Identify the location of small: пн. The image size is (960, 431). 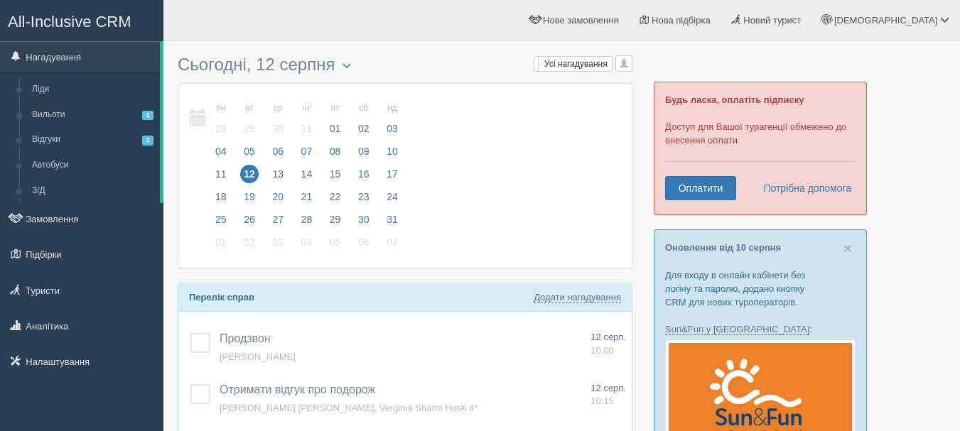
(221, 108).